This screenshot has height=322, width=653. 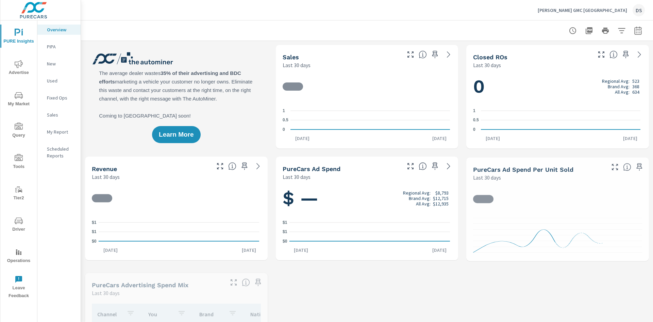 What do you see at coordinates (109, 314) in the screenshot?
I see `p: Channel` at bounding box center [109, 314].